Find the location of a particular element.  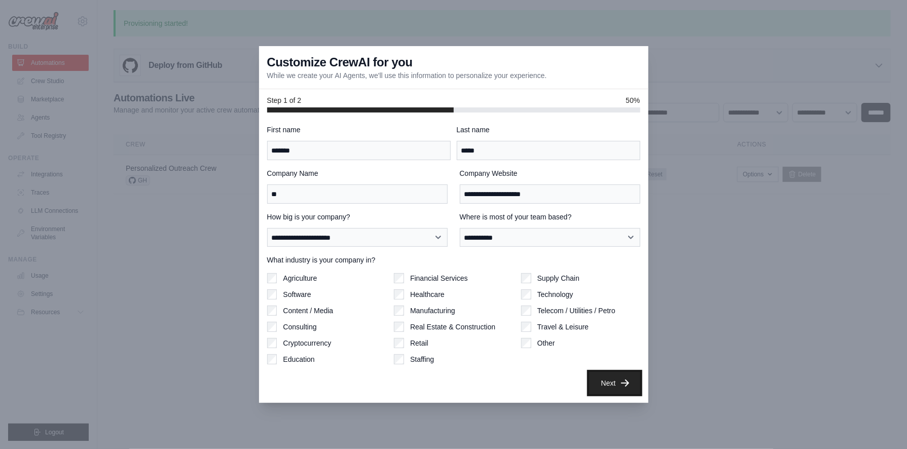

label: How big is your company? is located at coordinates (357, 217).